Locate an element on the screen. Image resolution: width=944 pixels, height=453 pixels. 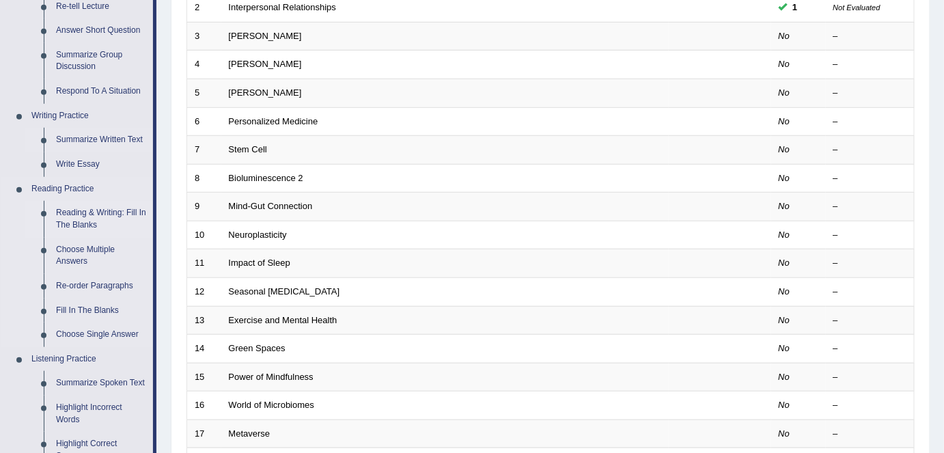
a: Exercise and Mental Health is located at coordinates (283, 320).